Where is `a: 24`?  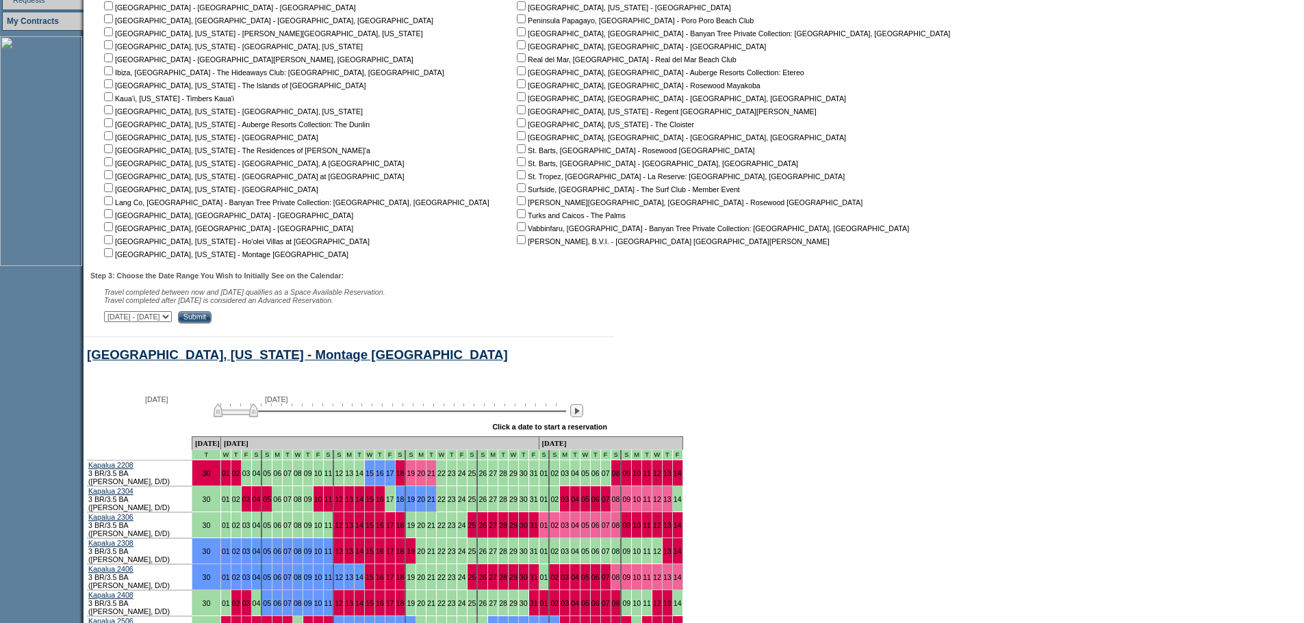
a: 24 is located at coordinates (462, 500).